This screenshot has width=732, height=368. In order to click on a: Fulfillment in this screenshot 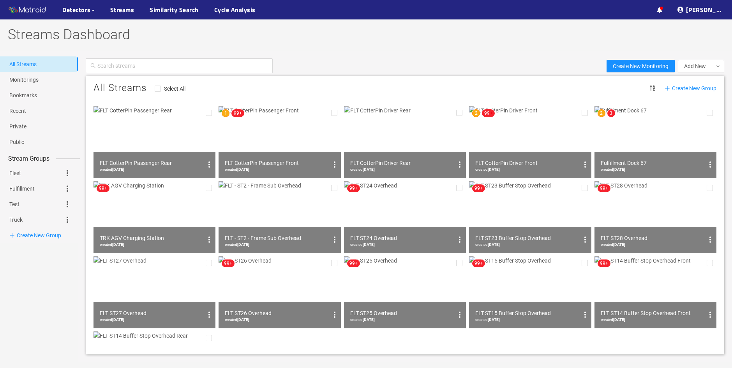, I will do `click(22, 189)`.